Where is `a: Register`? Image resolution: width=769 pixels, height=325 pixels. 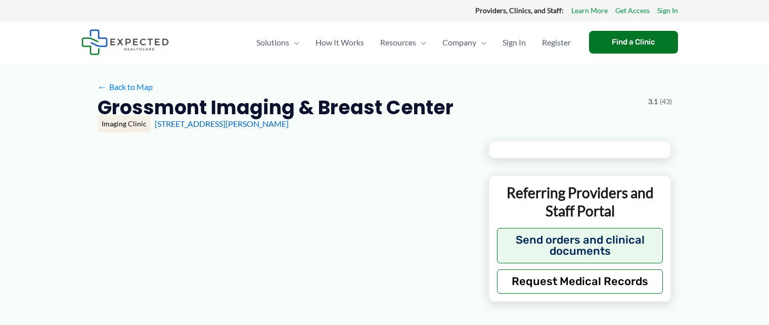
a: Register is located at coordinates (556, 42).